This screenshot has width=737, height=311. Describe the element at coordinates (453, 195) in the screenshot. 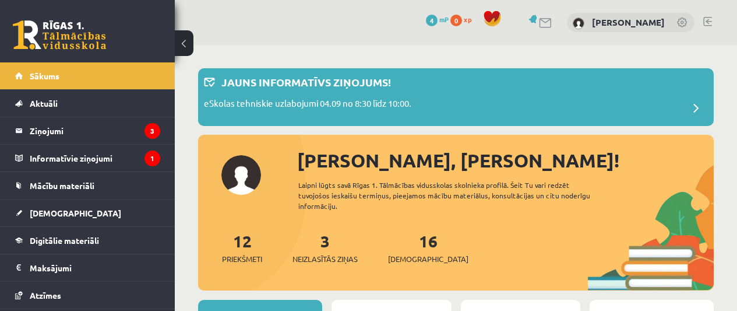

I see `div: Laipni lūgts savā Rīgas 1. Tālmācības vidusskolas skolnieka profilā. Šeit Tu vari redzēt tuvojošo...` at that location.